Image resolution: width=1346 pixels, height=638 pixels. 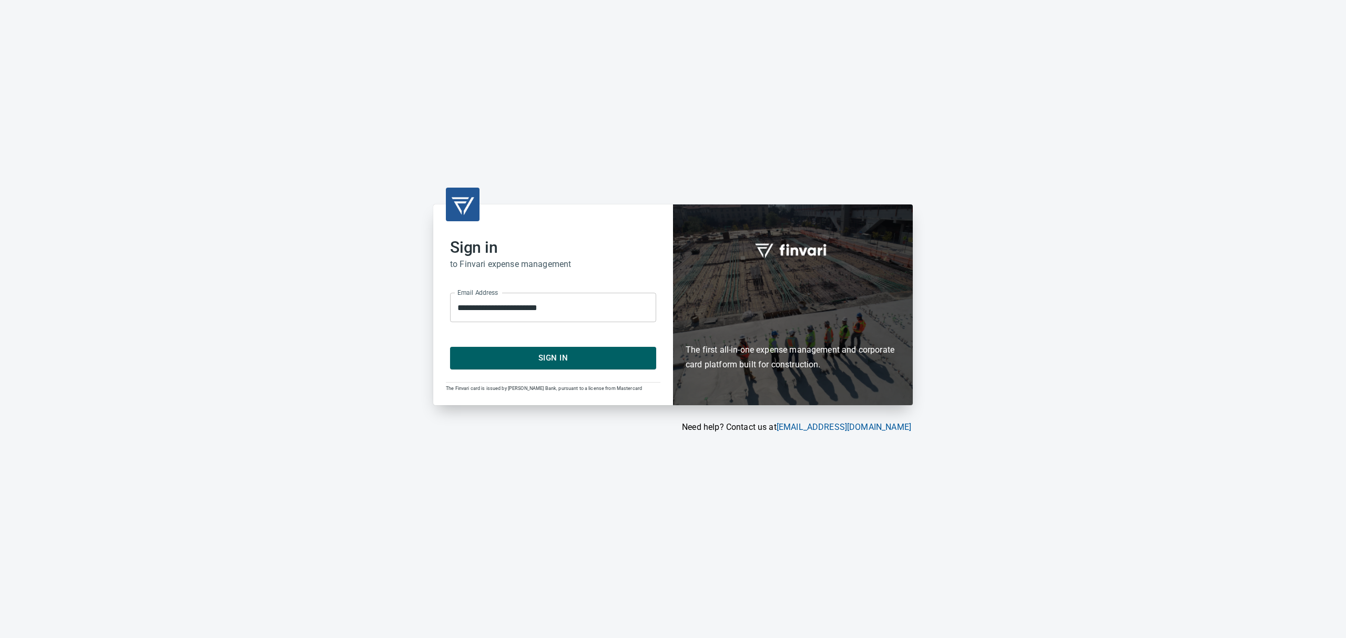 What do you see at coordinates (553, 358) in the screenshot?
I see `button: Sign In` at bounding box center [553, 358].